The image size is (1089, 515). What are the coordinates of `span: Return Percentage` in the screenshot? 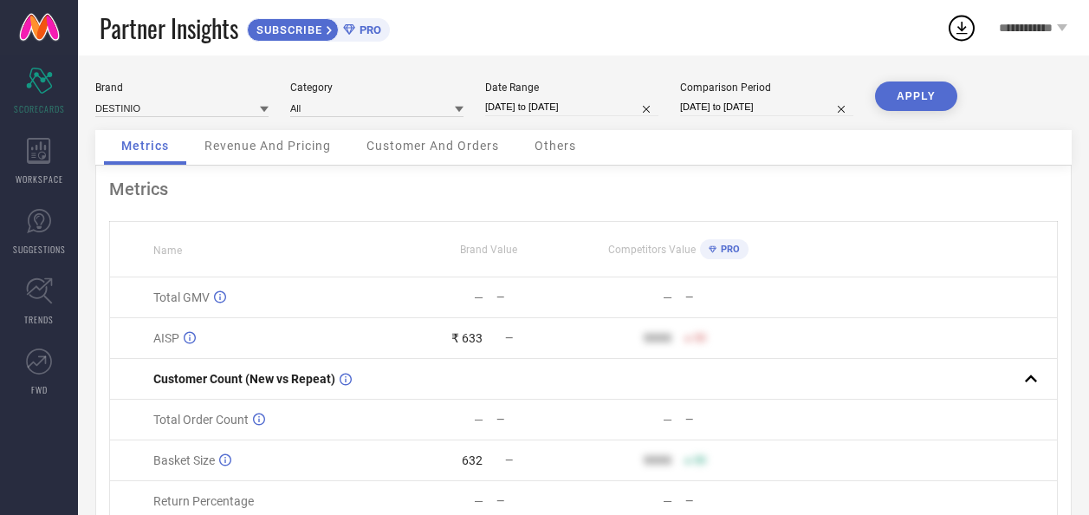 It's located at (204, 501).